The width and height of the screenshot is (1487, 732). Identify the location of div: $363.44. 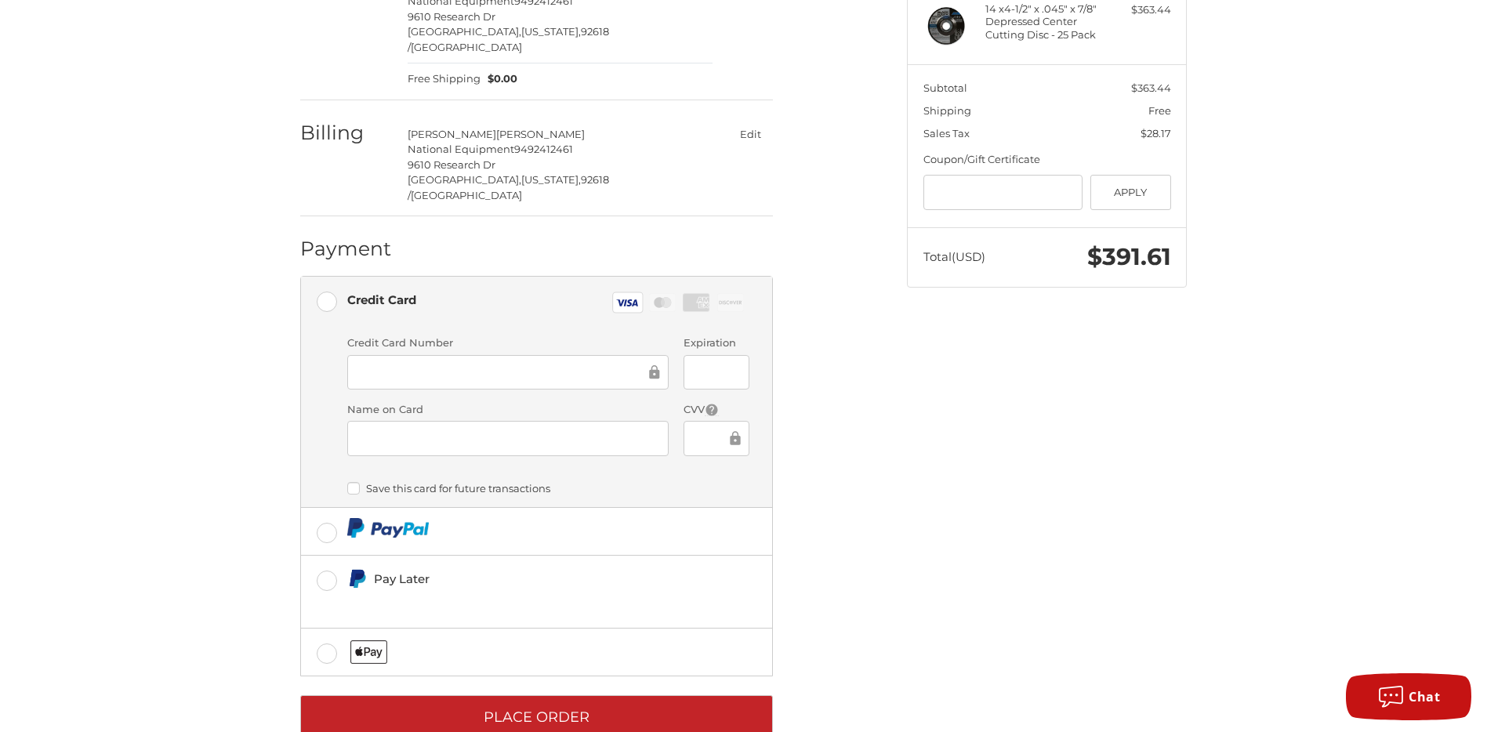
(1140, 10).